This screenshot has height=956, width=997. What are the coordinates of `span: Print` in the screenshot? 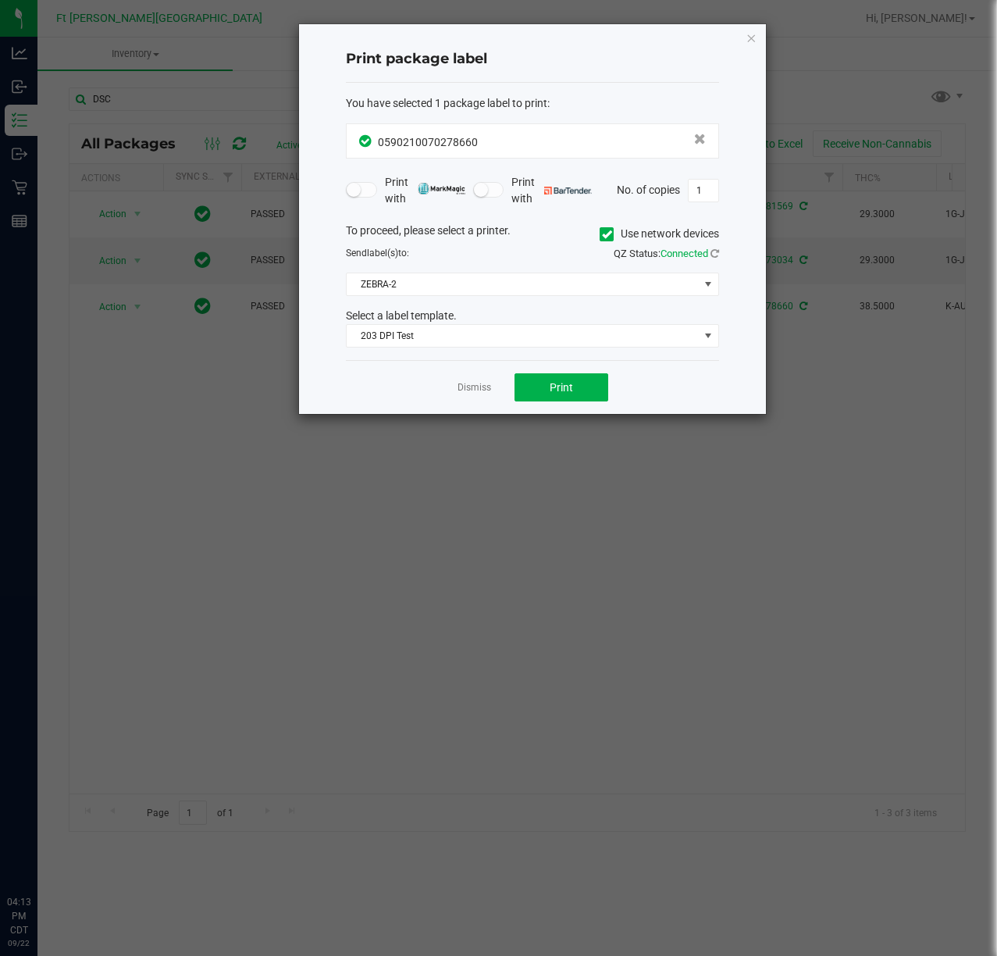 It's located at (561, 387).